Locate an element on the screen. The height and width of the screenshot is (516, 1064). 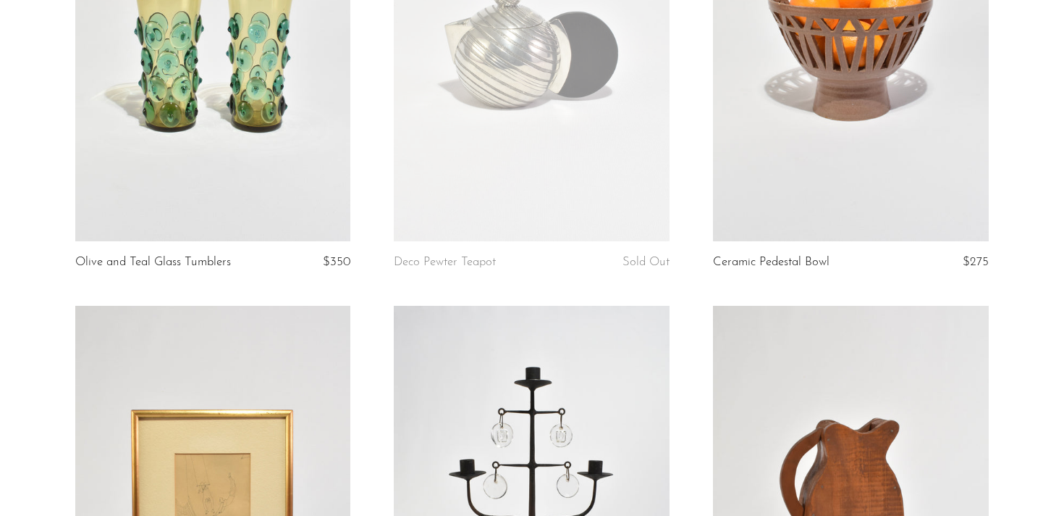
a: Olive and Teal Glass Tumblers is located at coordinates (153, 262).